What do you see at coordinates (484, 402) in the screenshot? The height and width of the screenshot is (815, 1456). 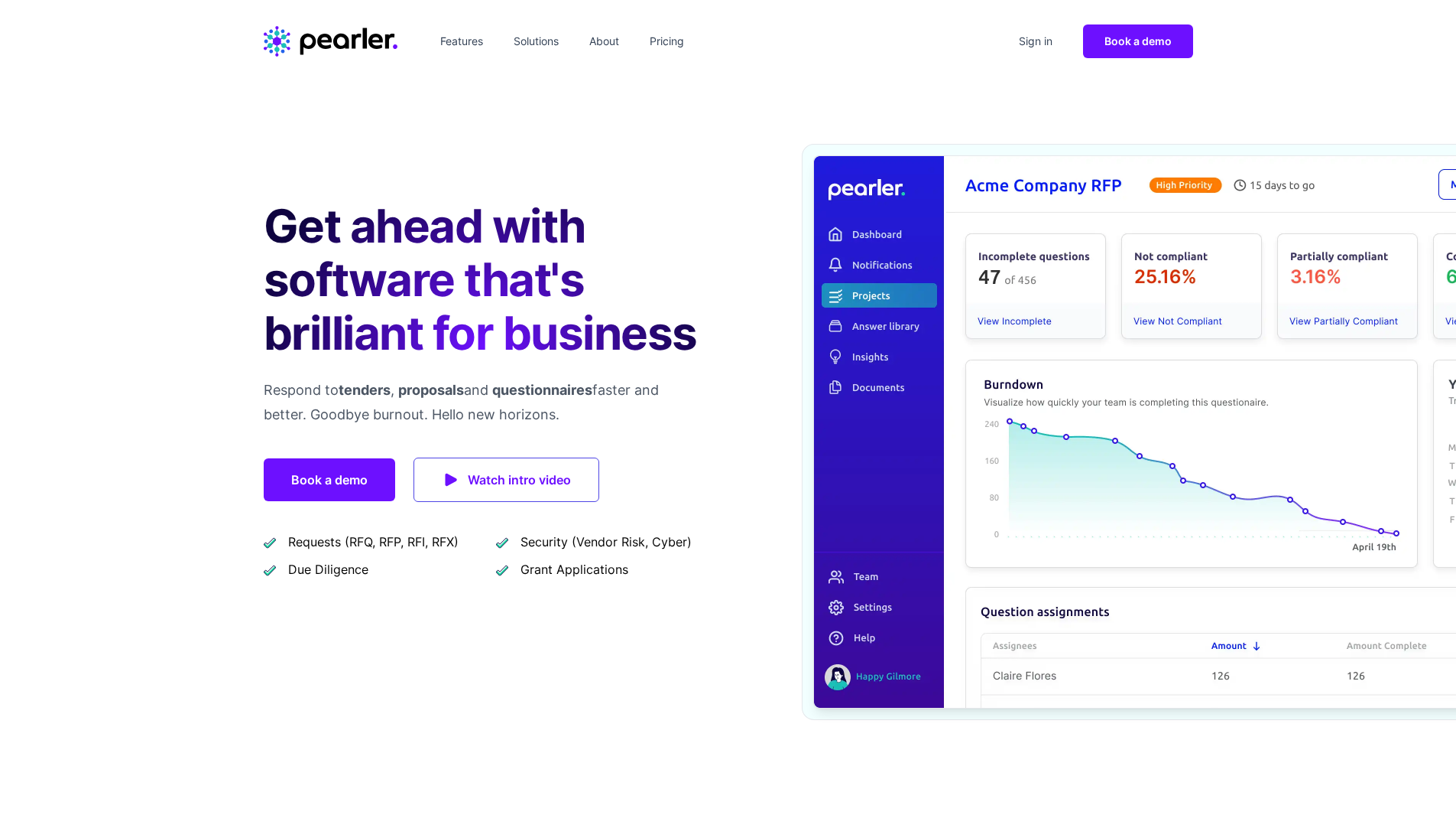 I see `p: Respond to , and faster and better. Goodbye burnout. Hello new horizons.` at bounding box center [484, 402].